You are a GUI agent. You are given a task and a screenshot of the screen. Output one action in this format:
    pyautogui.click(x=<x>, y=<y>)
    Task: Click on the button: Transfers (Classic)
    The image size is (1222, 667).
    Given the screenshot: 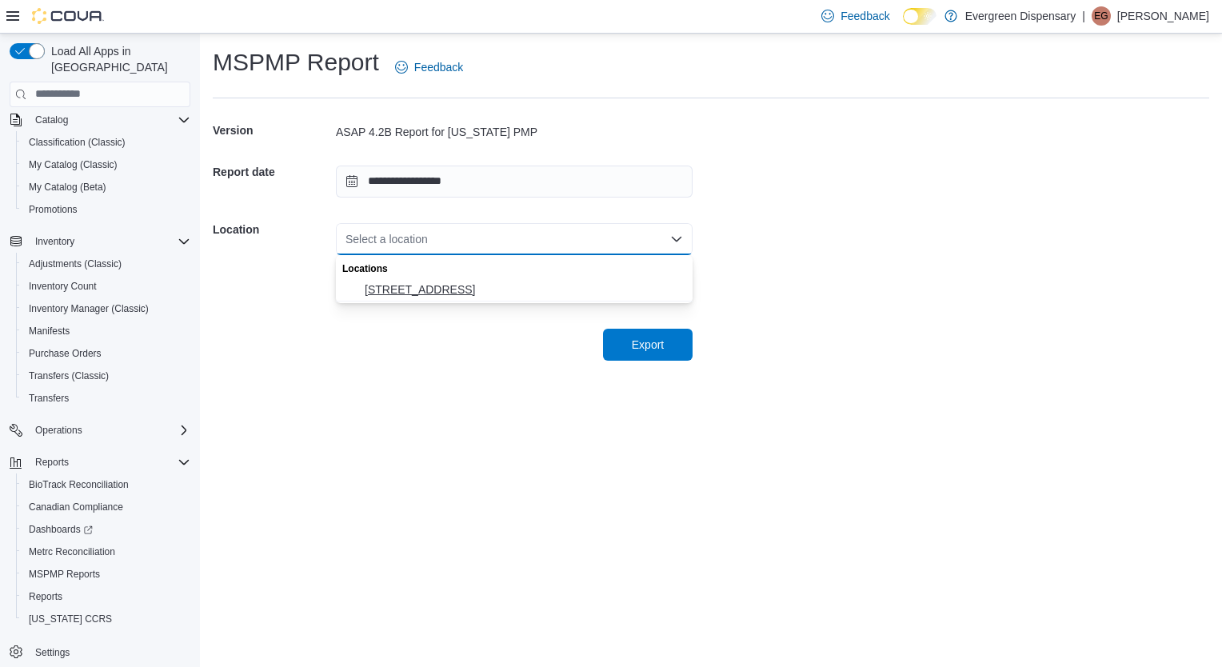 What is the action you would take?
    pyautogui.click(x=106, y=376)
    